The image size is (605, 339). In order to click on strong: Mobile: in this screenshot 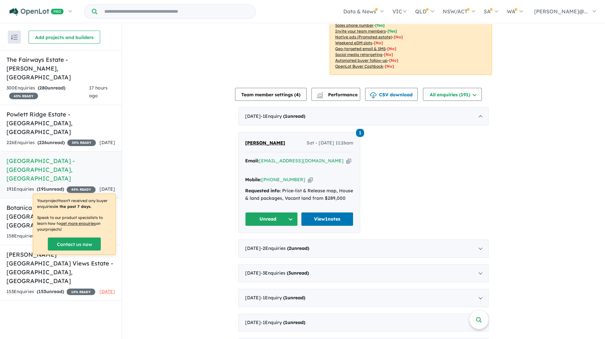, I will do `click(253, 179)`.